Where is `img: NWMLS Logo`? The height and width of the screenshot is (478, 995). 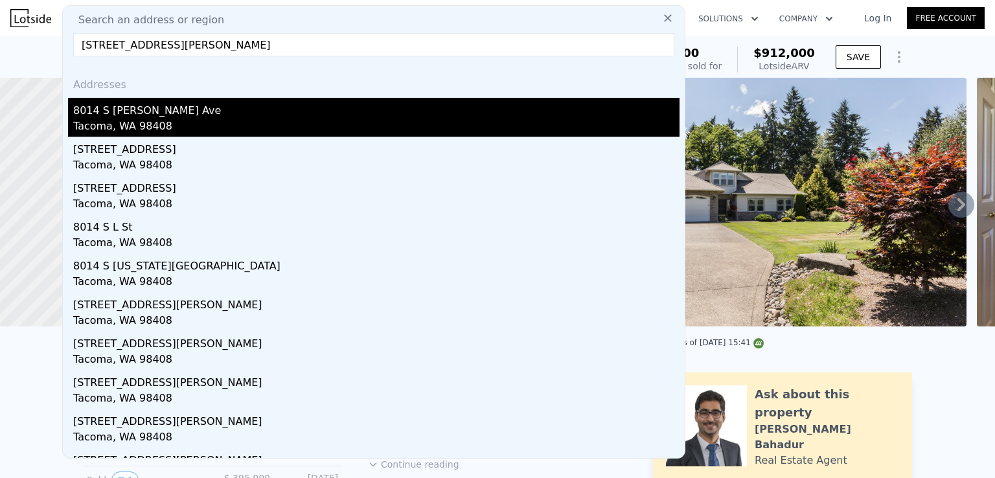
img: NWMLS Logo is located at coordinates (759, 343).